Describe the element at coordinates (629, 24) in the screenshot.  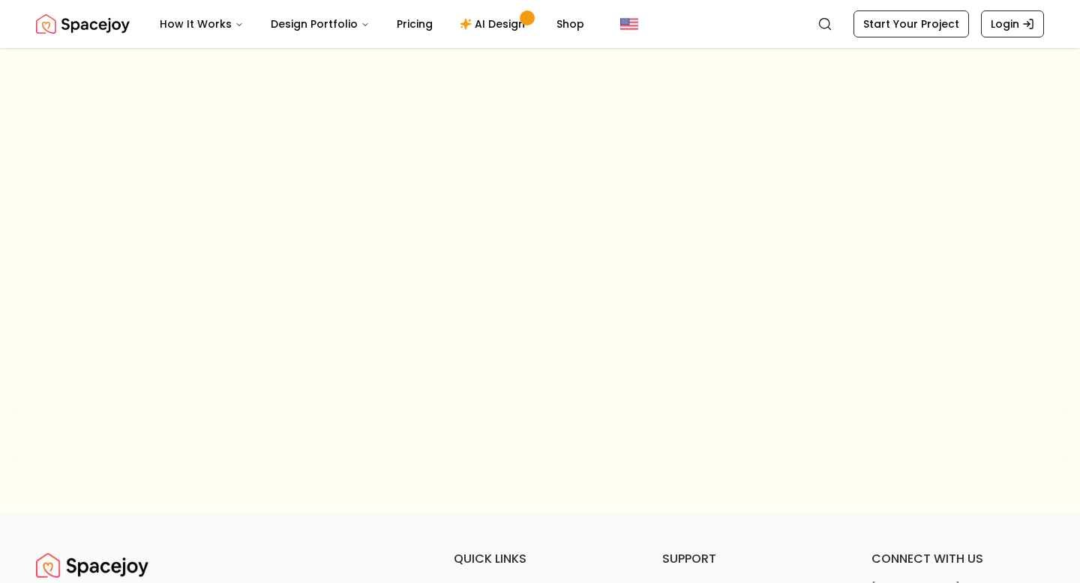
I see `img: United States` at that location.